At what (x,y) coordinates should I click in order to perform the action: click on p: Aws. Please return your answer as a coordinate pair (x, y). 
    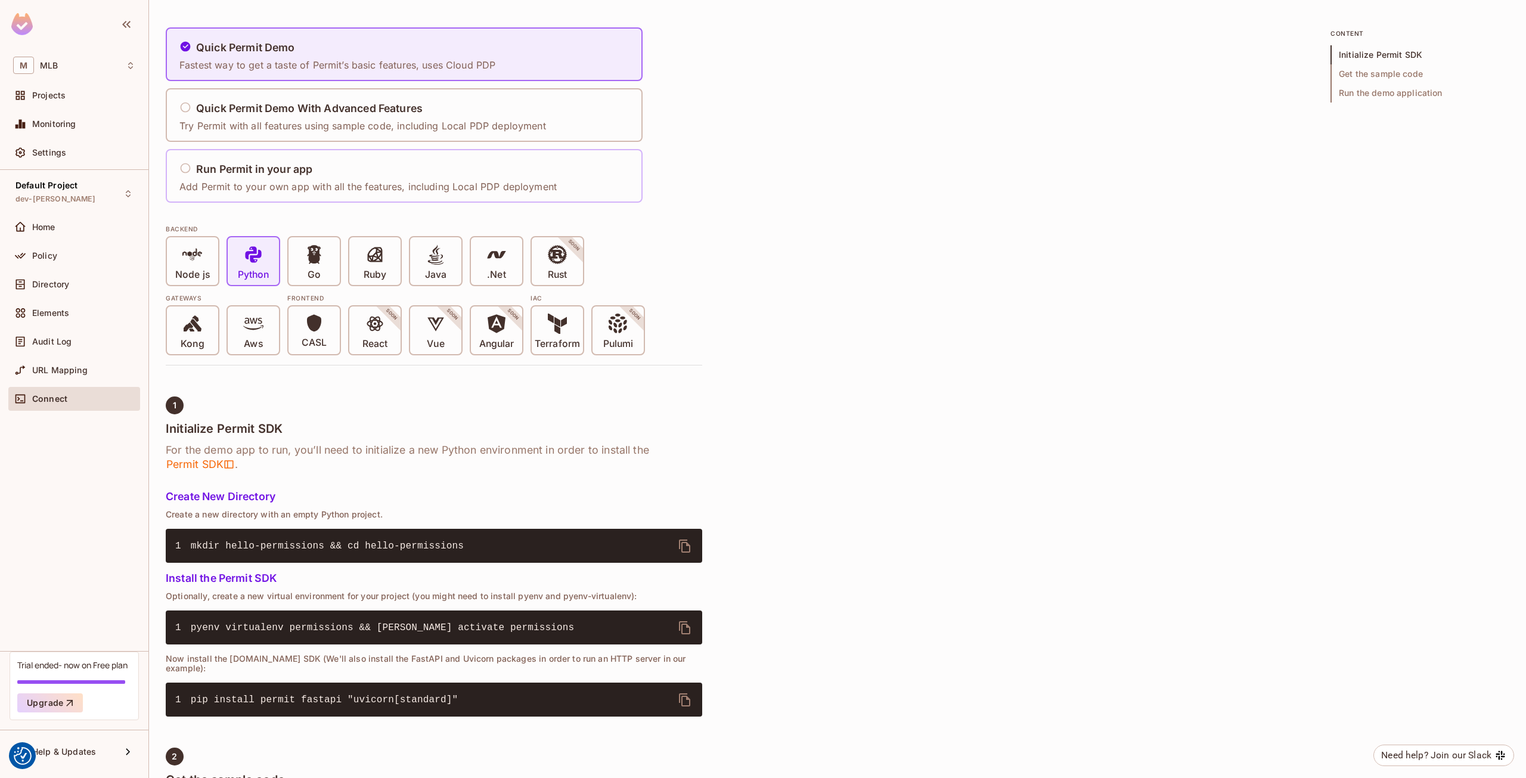
    Looking at the image, I should click on (253, 344).